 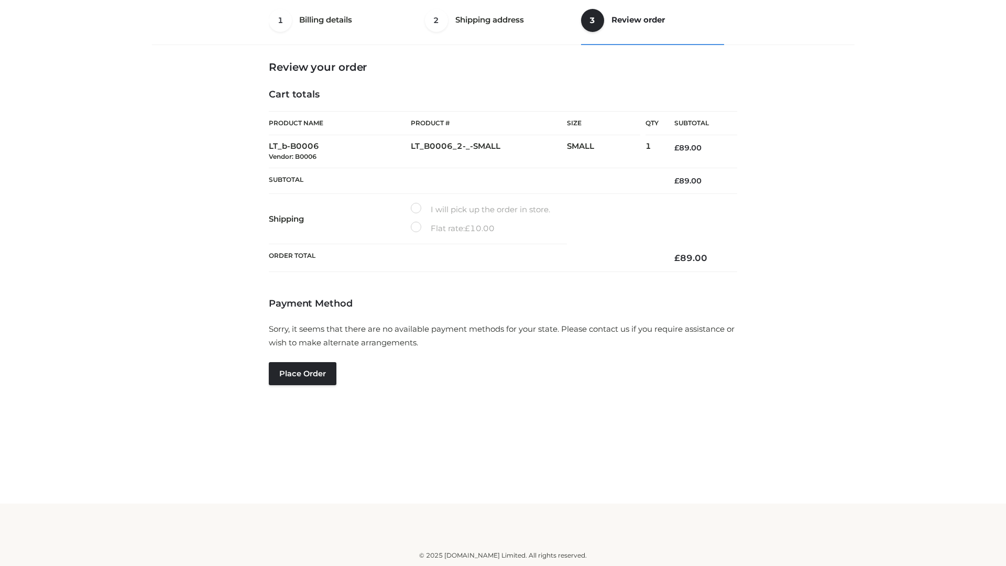 What do you see at coordinates (489, 123) in the screenshot?
I see `th: Product #` at bounding box center [489, 123].